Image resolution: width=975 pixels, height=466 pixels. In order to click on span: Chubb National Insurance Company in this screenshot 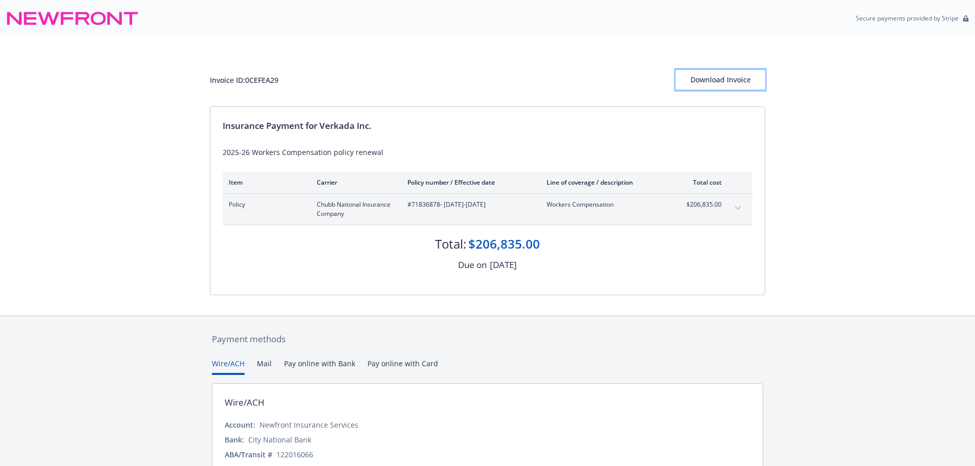, I will do `click(354, 209)`.